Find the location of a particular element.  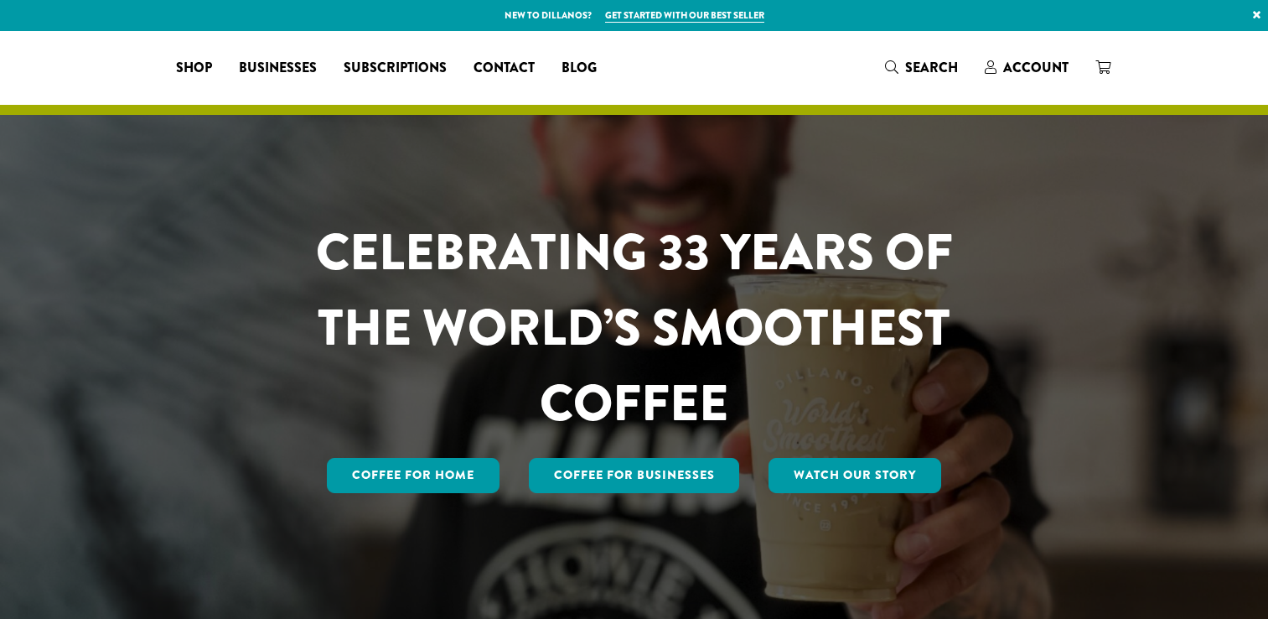

span: Account is located at coordinates (1036, 67).